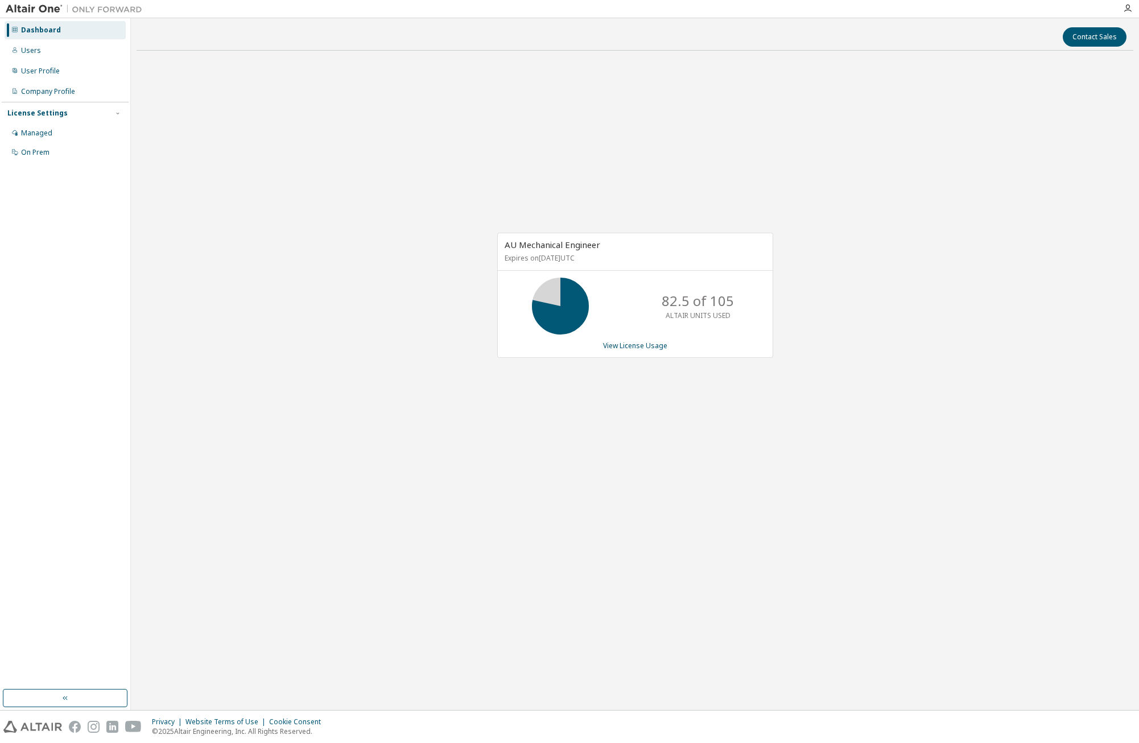 This screenshot has width=1139, height=743. Describe the element at coordinates (698, 315) in the screenshot. I see `p: ALTAIR UNITS USED` at that location.